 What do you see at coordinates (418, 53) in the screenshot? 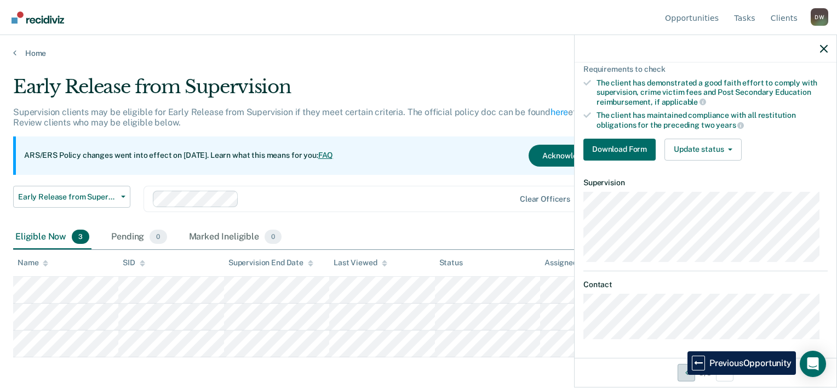
I see `a: Home` at bounding box center [418, 53].